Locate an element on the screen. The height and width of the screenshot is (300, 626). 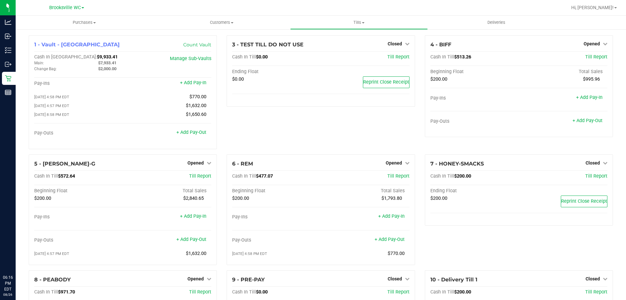
inline-svg: Analytics is located at coordinates (8, 22).